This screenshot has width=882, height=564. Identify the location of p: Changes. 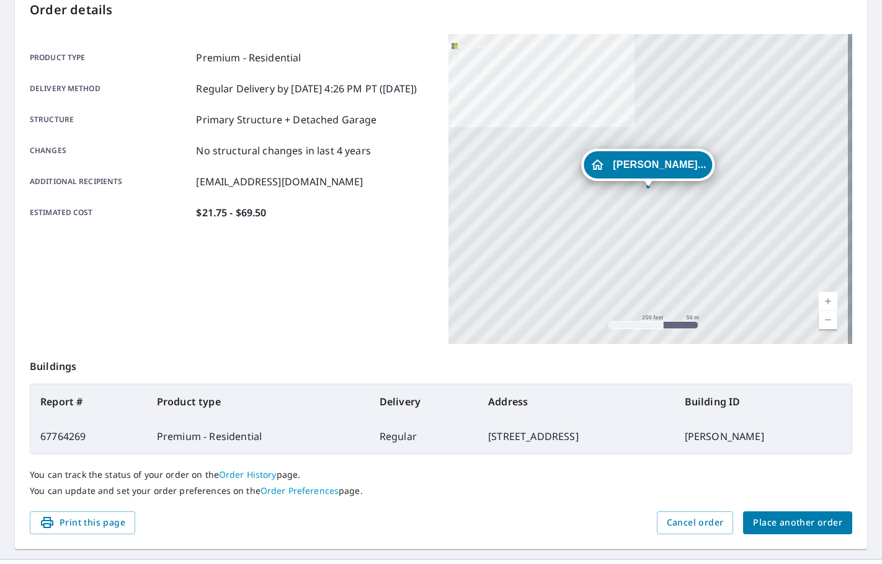
(110, 151).